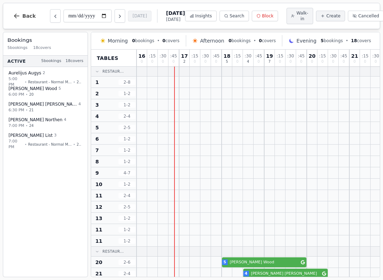 This screenshot has height=280, width=383. Describe the element at coordinates (99, 218) in the screenshot. I see `span: 13` at that location.